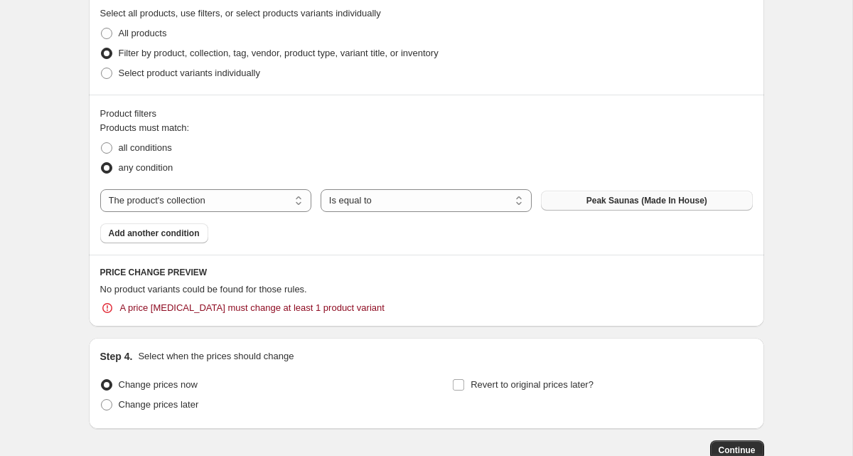 This screenshot has width=853, height=456. I want to click on span: all conditions, so click(145, 147).